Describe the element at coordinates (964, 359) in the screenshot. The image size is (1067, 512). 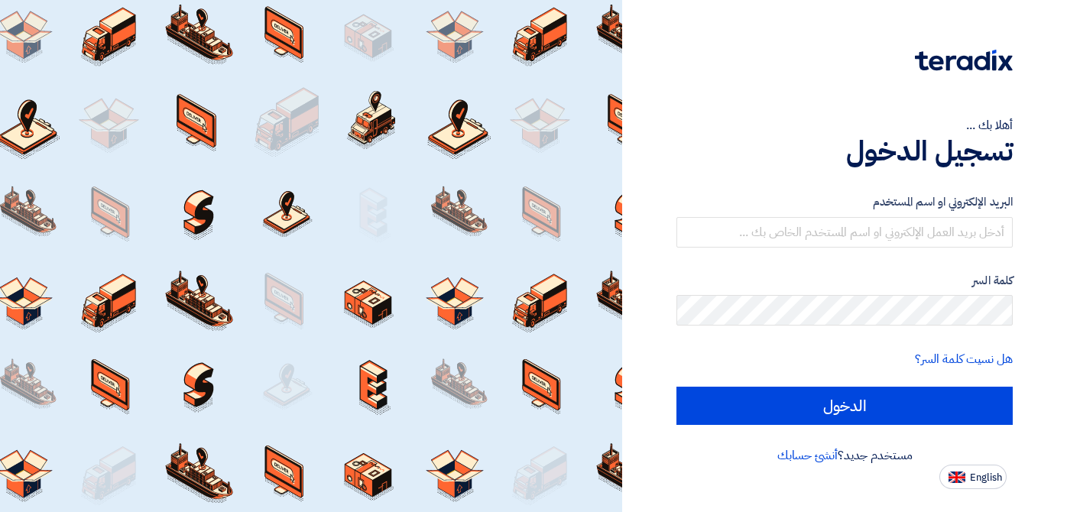
I see `a: هل نسيت كلمة السر؟` at that location.